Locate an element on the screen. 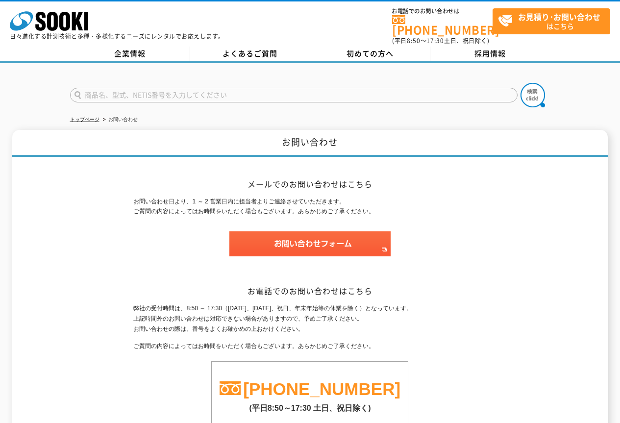  a: 企業情報 is located at coordinates (130, 54).